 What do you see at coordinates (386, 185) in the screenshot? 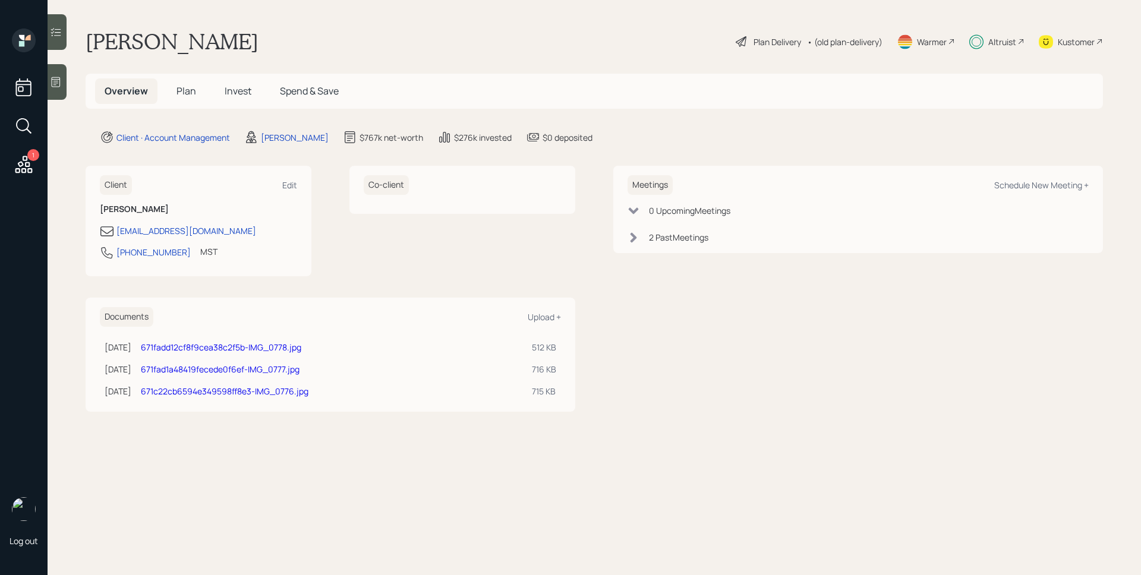
I see `h6: Co-client` at bounding box center [386, 185].